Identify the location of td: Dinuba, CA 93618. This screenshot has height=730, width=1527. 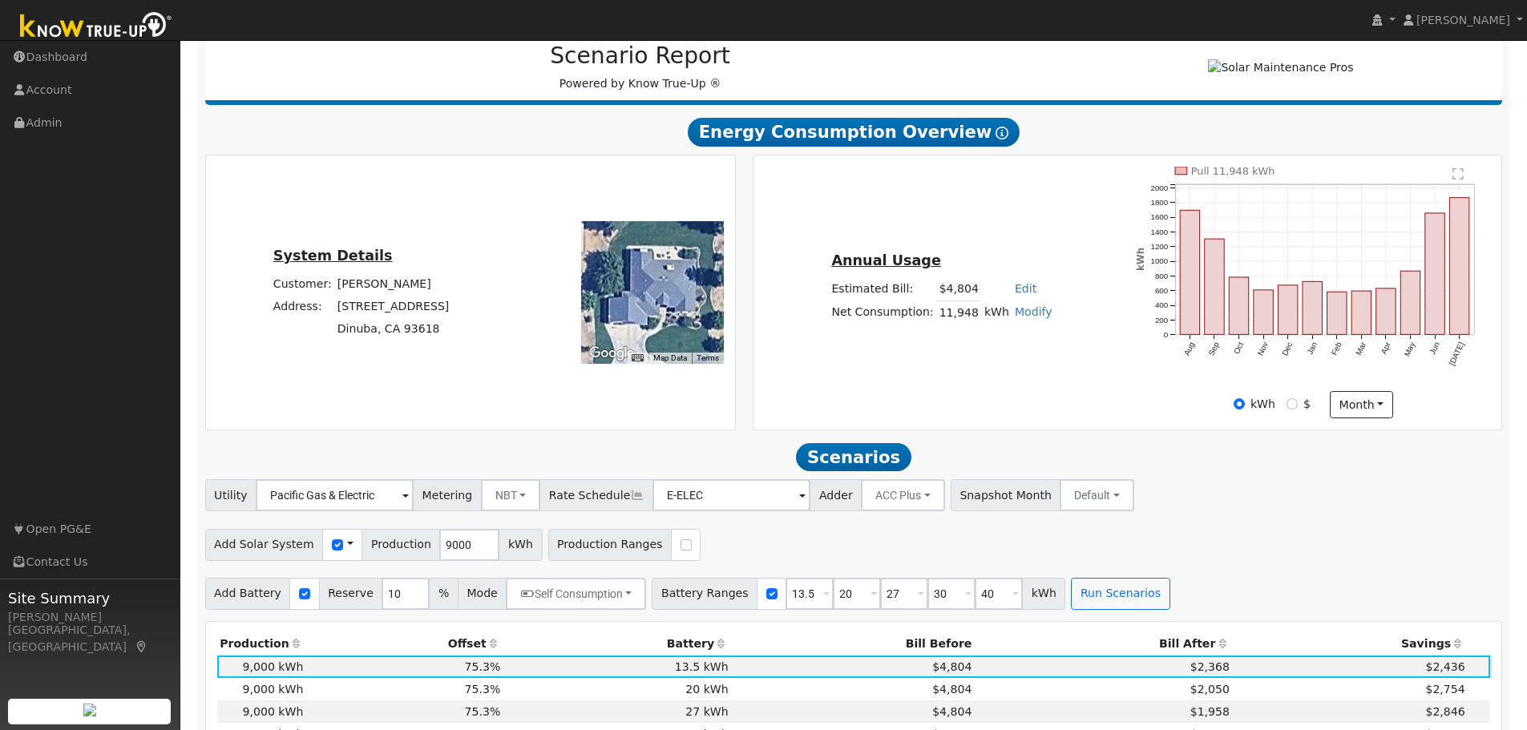
(393, 329).